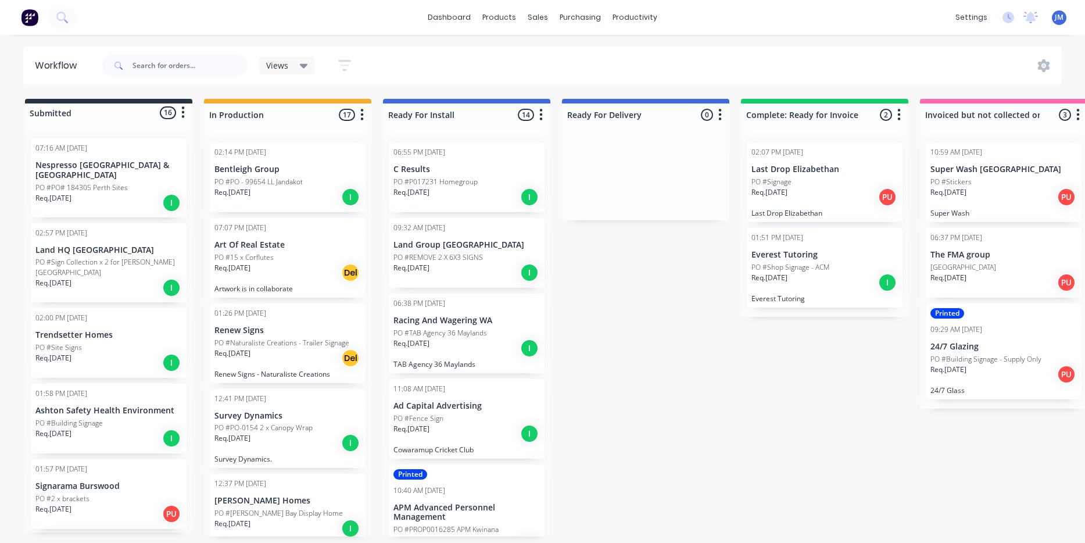 This screenshot has width=1085, height=543. Describe the element at coordinates (986, 359) in the screenshot. I see `p: PO #Building Signage - Supply Only` at that location.